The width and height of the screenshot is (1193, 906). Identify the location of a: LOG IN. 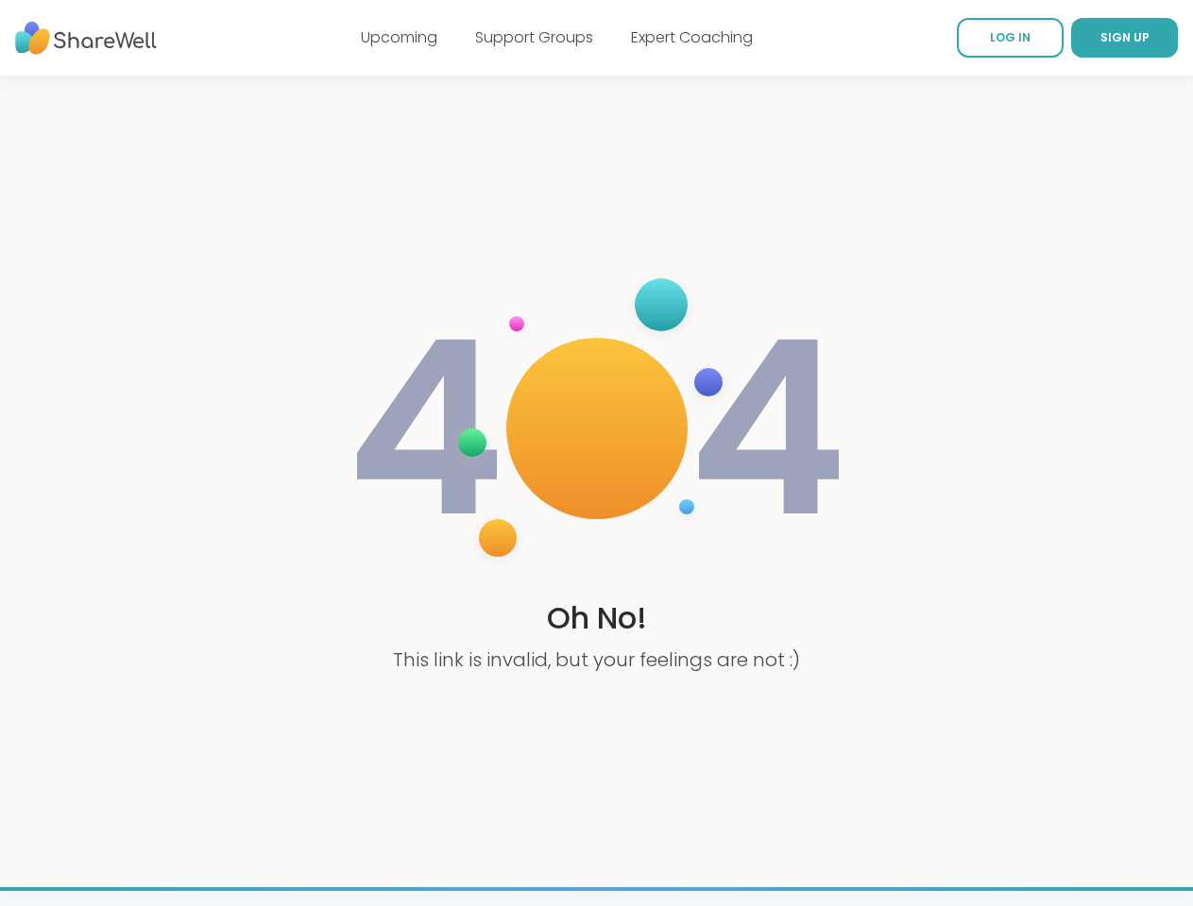
(1009, 38).